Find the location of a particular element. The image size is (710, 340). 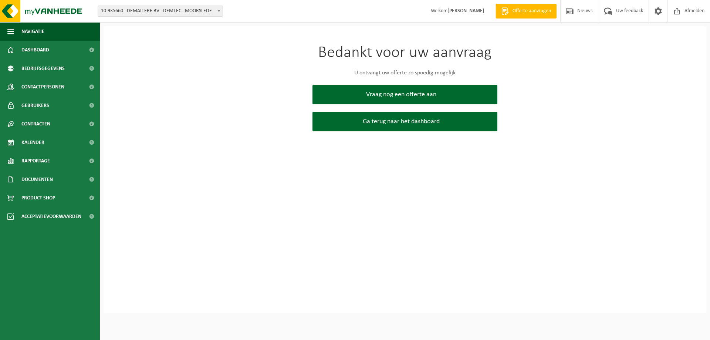

a: Vraag nog een offerte aan is located at coordinates (405, 94).